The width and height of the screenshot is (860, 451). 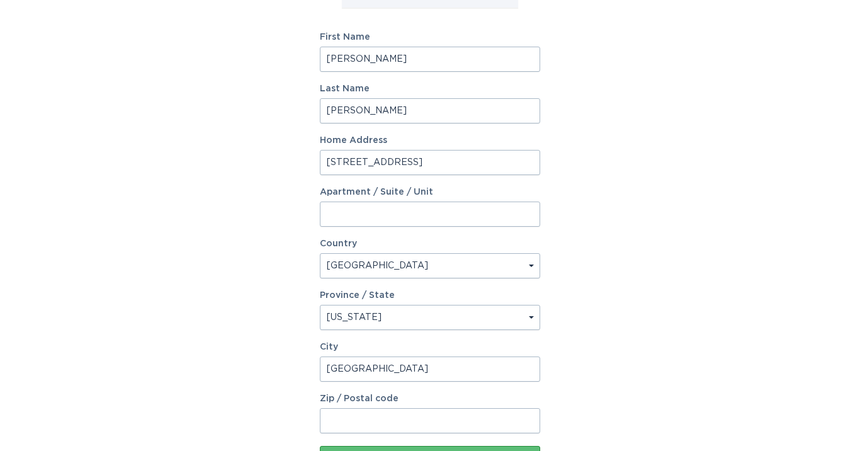 What do you see at coordinates (357, 295) in the screenshot?
I see `label: Province / State` at bounding box center [357, 295].